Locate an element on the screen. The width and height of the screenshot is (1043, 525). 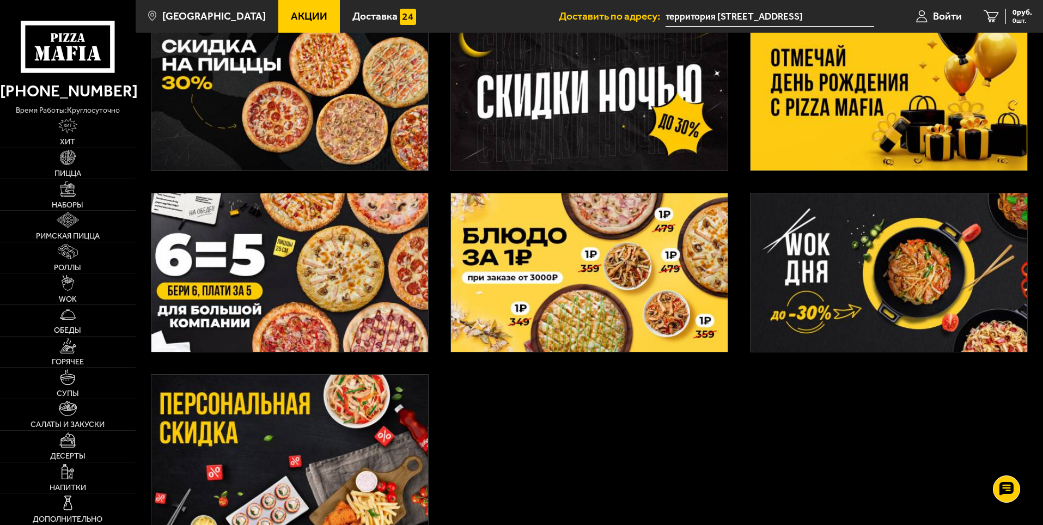
span: 0 руб. is located at coordinates (1022, 13).